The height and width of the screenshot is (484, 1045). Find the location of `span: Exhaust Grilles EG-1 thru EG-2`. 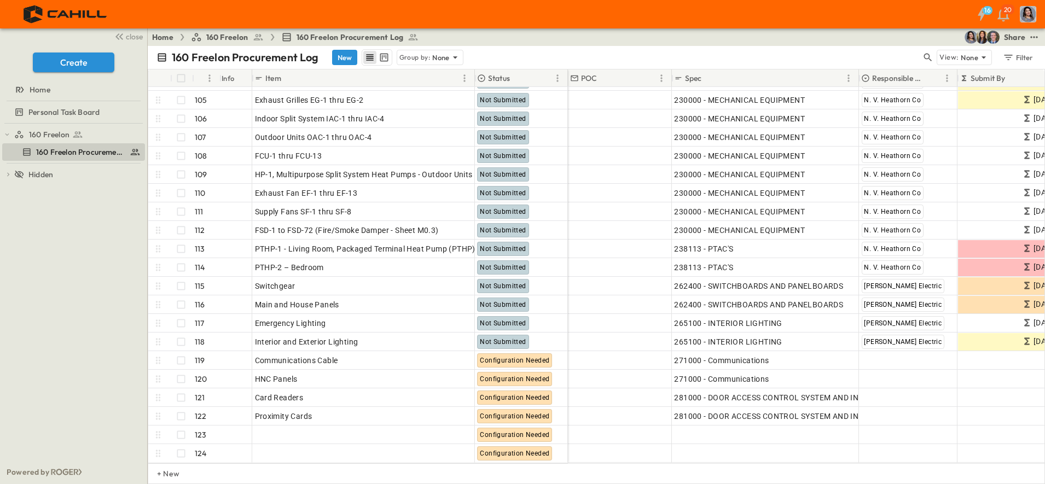

span: Exhaust Grilles EG-1 thru EG-2 is located at coordinates (309, 100).